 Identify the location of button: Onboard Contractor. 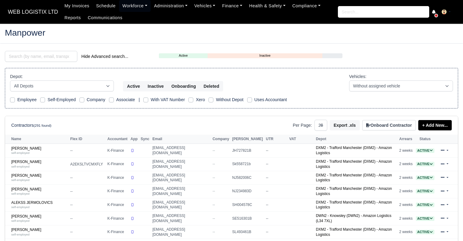
(389, 125).